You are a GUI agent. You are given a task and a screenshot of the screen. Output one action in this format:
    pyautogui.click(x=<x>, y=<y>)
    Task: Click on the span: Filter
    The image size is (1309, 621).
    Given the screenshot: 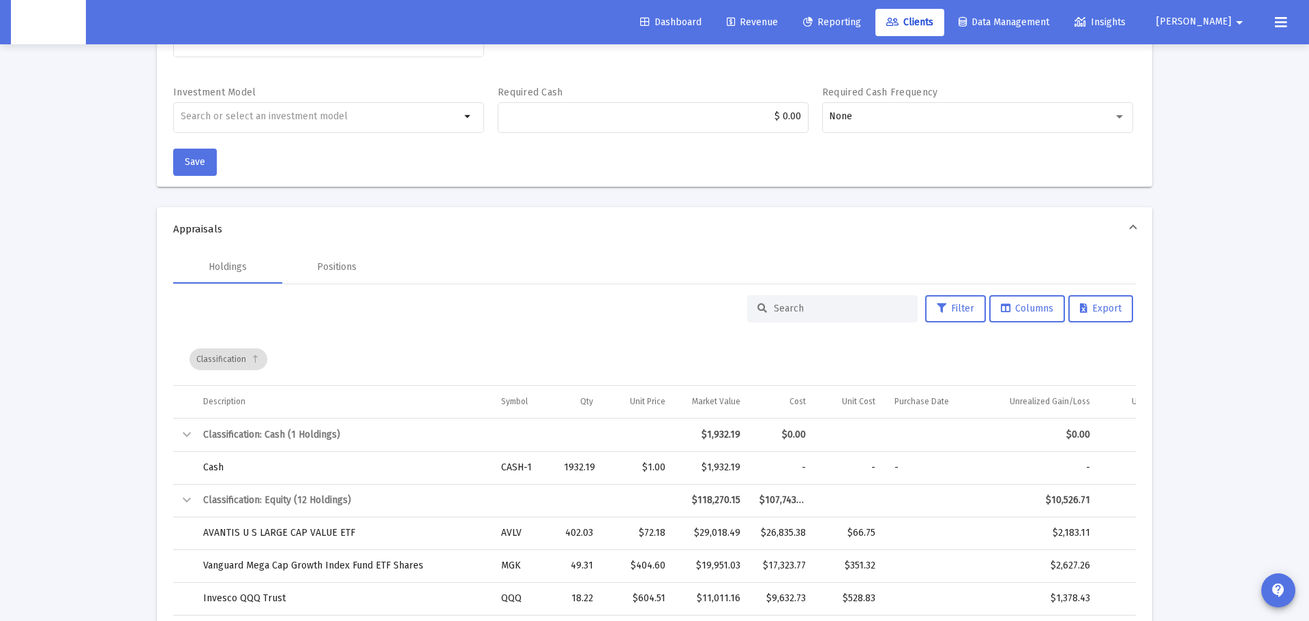 What is the action you would take?
    pyautogui.click(x=955, y=308)
    